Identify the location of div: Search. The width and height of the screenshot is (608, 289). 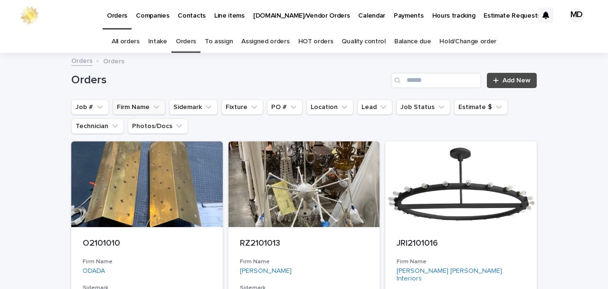
(436, 80).